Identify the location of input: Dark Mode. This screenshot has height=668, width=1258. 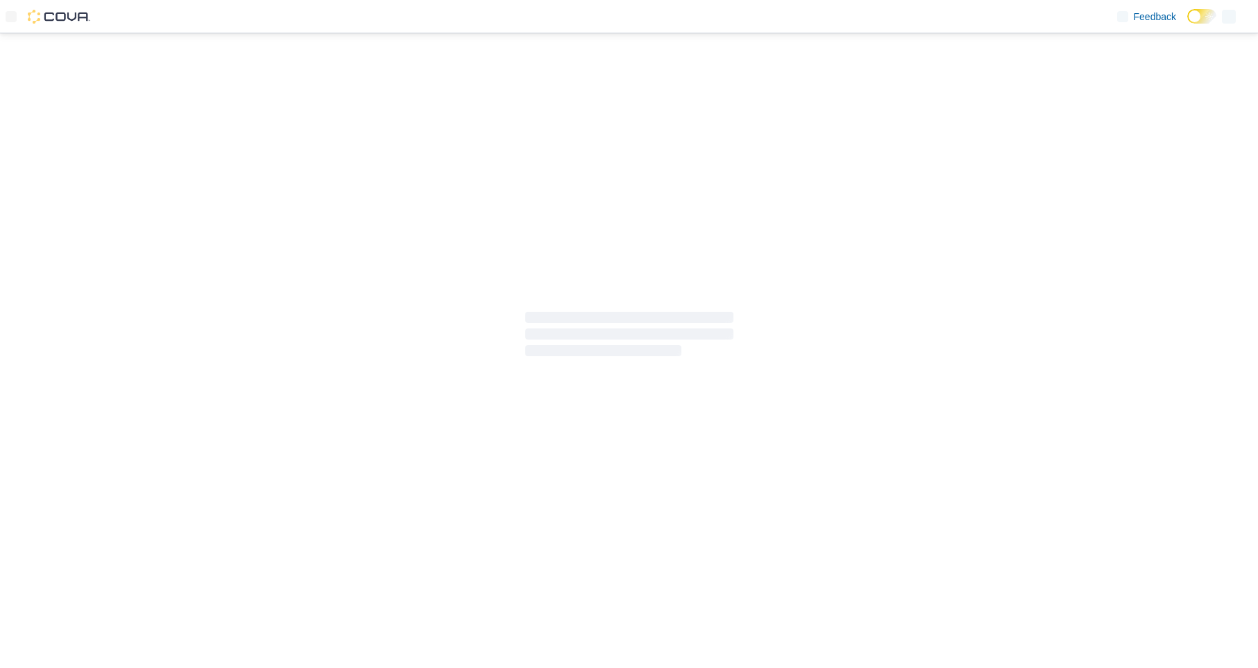
(1202, 16).